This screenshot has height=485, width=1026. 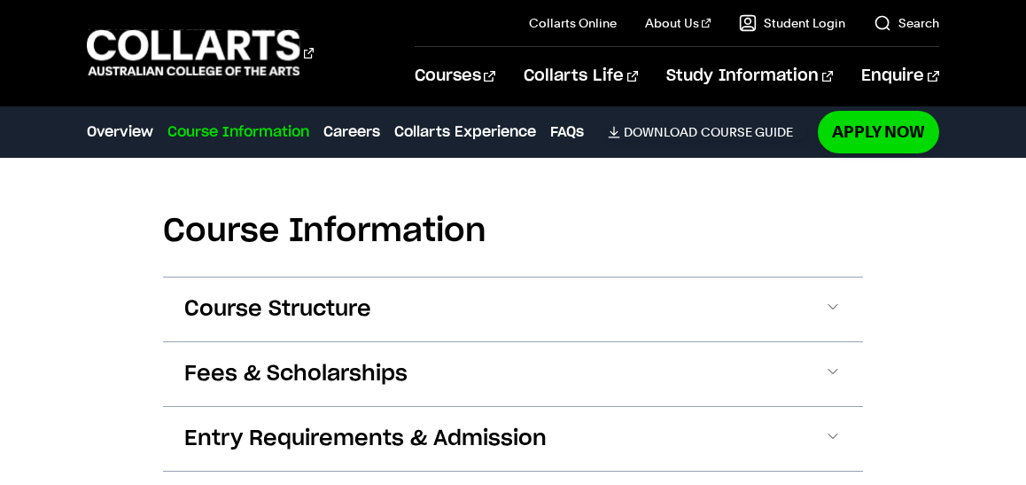 I want to click on a: FAQs, so click(x=567, y=132).